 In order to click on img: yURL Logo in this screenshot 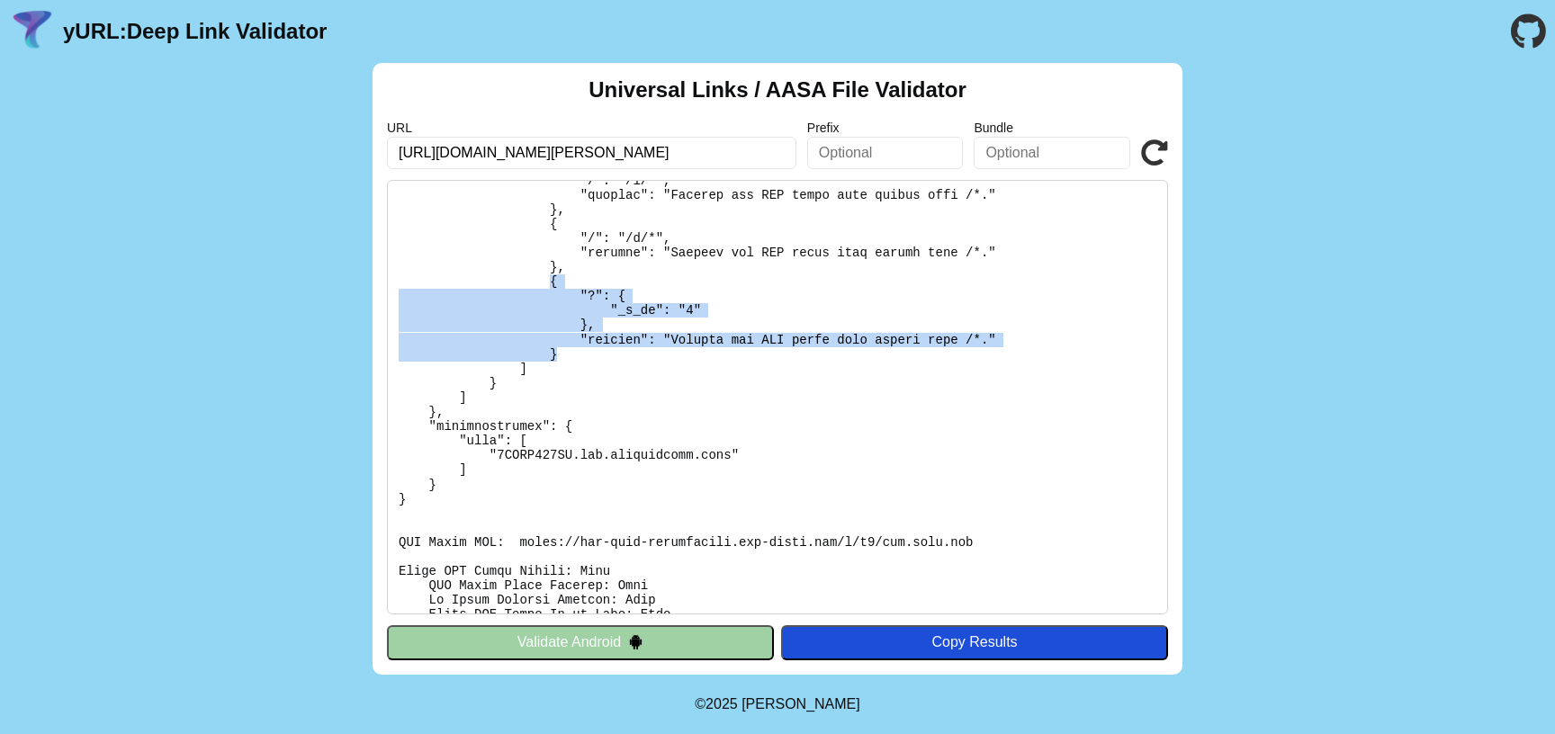, I will do `click(32, 31)`.